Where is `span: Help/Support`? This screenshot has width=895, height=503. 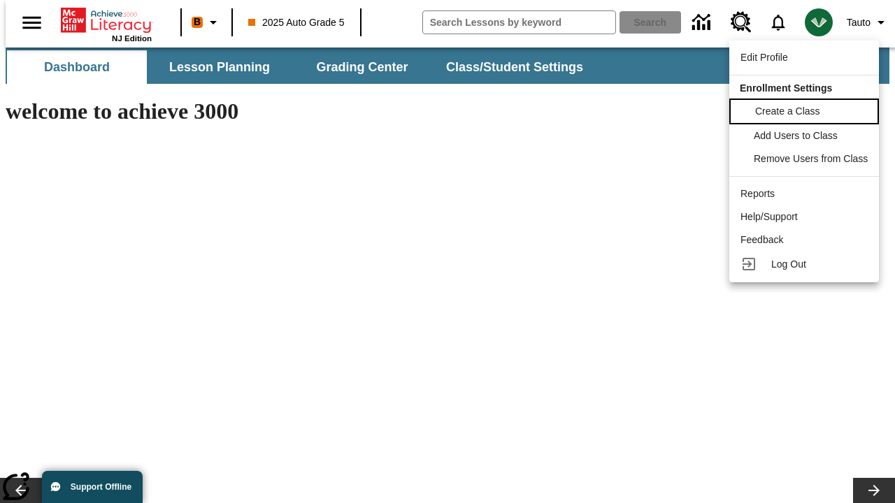 span: Help/Support is located at coordinates (769, 217).